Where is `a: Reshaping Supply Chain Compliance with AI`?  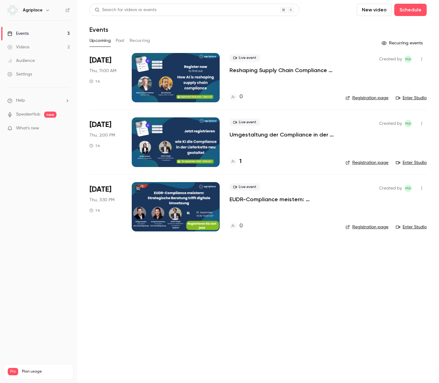 a: Reshaping Supply Chain Compliance with AI is located at coordinates (283, 70).